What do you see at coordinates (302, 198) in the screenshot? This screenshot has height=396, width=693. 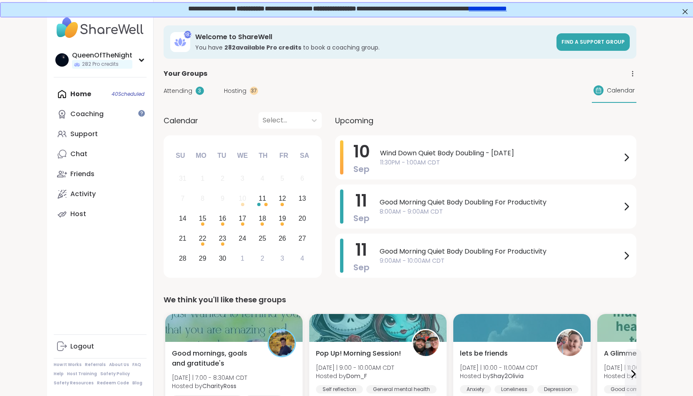 I see `div: 13` at bounding box center [302, 198].